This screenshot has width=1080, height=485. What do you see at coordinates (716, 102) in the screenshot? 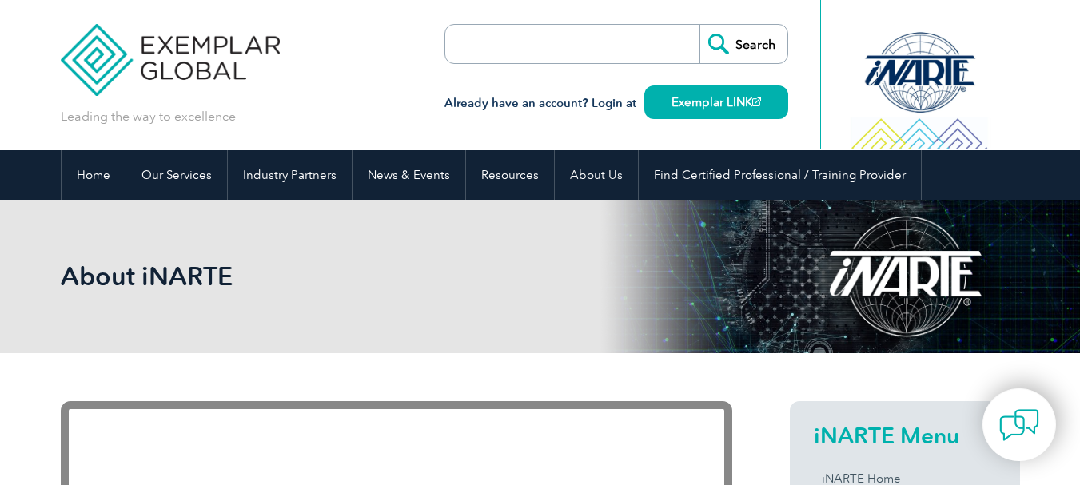
I see `a: Exemplar LINK` at bounding box center [716, 102].